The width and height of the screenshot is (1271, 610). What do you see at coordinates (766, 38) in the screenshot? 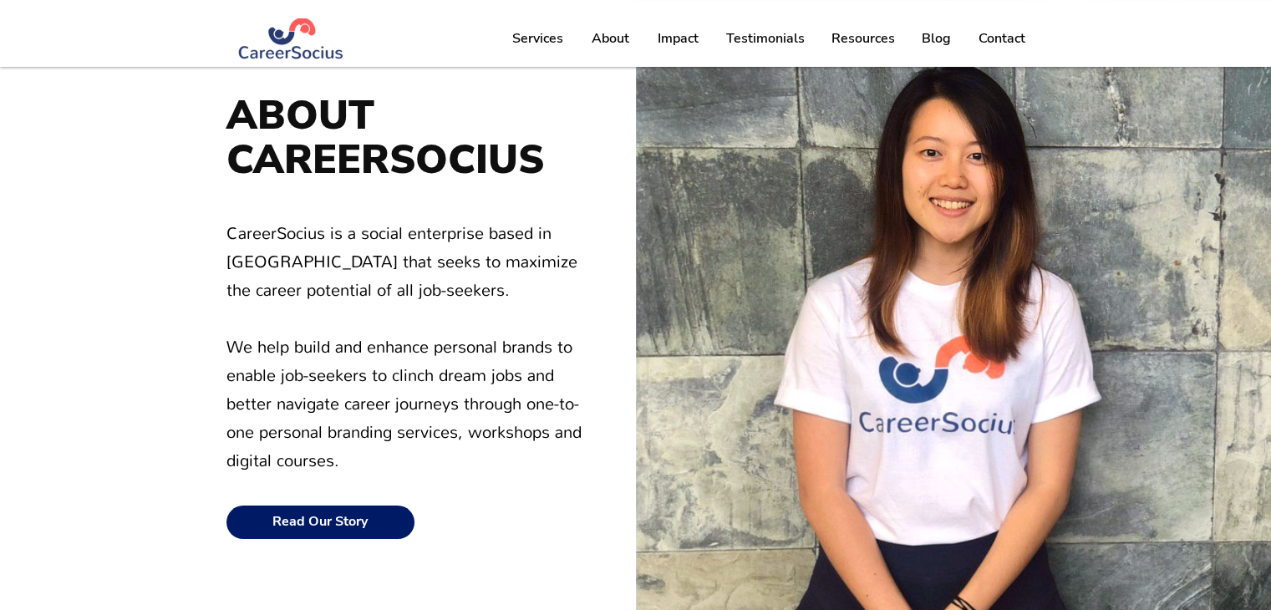
I see `a: Testimonials` at bounding box center [766, 38].